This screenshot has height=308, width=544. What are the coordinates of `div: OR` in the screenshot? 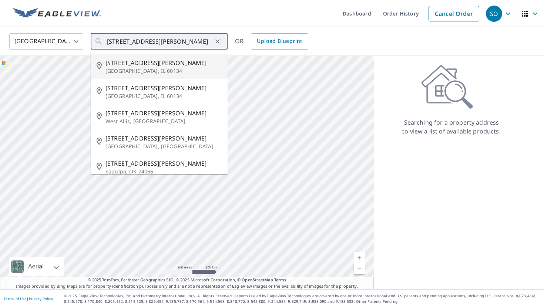 It's located at (271, 41).